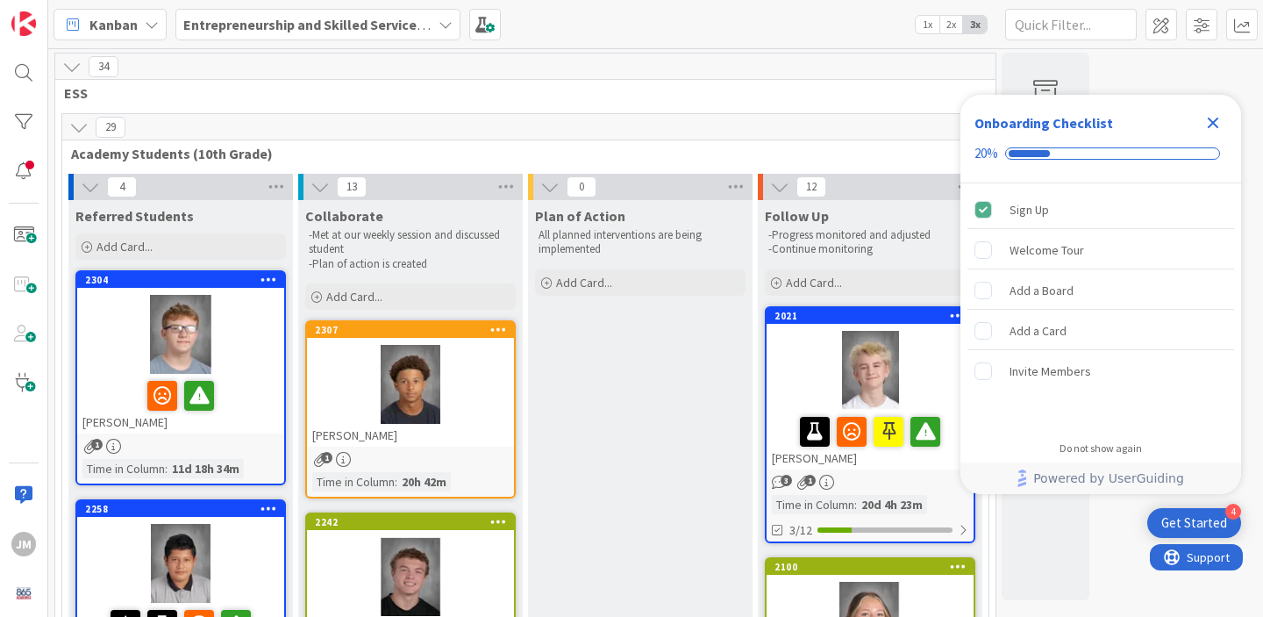  Describe the element at coordinates (352, 187) in the screenshot. I see `span: 13` at that location.